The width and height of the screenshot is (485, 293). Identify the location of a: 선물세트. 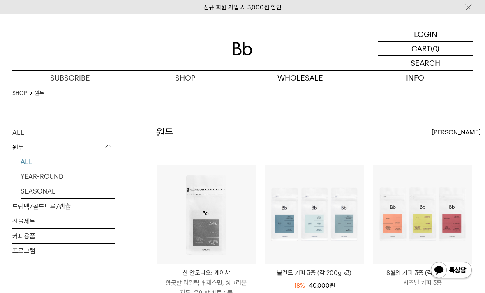
(64, 221).